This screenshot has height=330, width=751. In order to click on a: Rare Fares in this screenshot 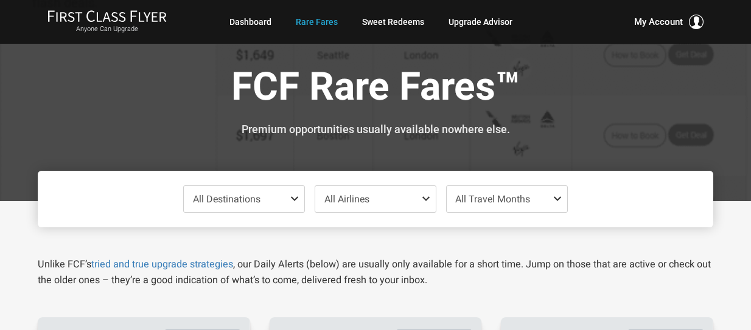, I will do `click(316, 22)`.